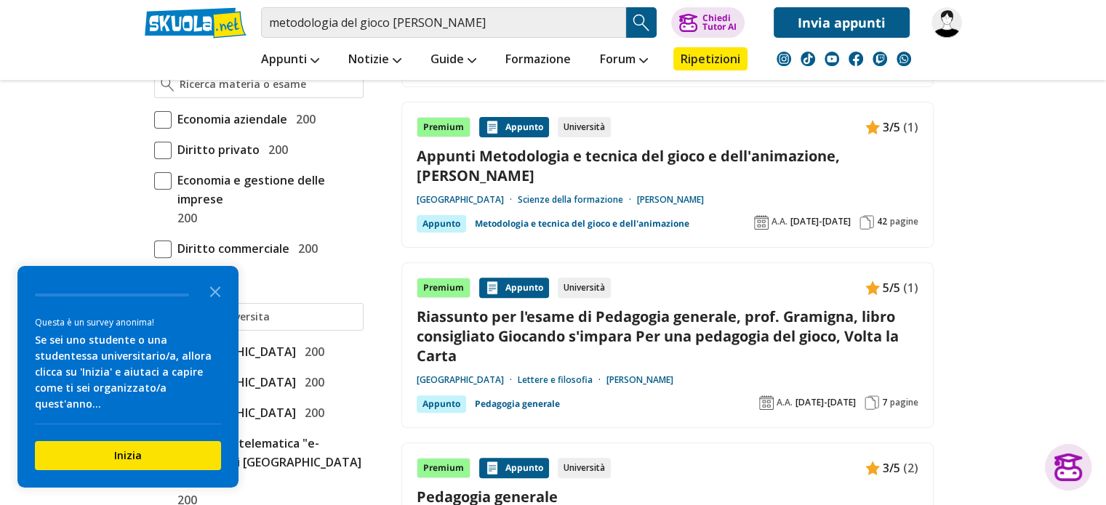 This screenshot has width=1106, height=505. I want to click on button: Close the survey, so click(215, 291).